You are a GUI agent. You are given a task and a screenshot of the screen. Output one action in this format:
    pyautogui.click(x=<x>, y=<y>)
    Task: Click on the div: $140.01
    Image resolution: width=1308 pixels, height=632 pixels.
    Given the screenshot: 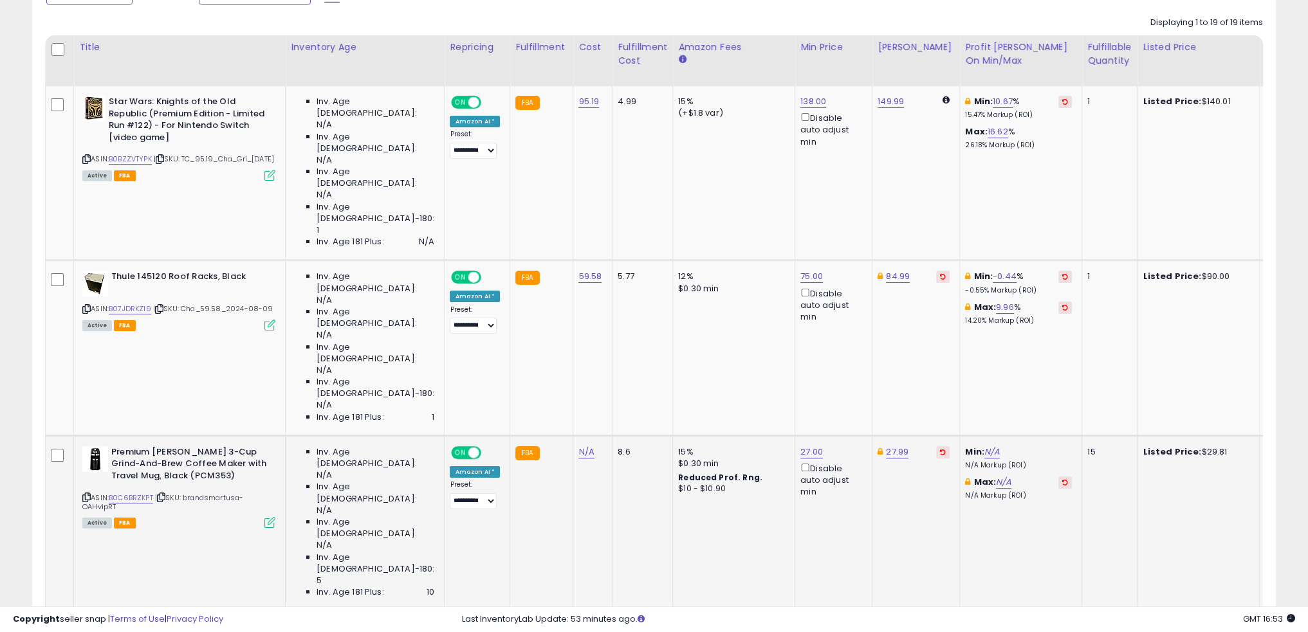 What is the action you would take?
    pyautogui.click(x=1196, y=102)
    